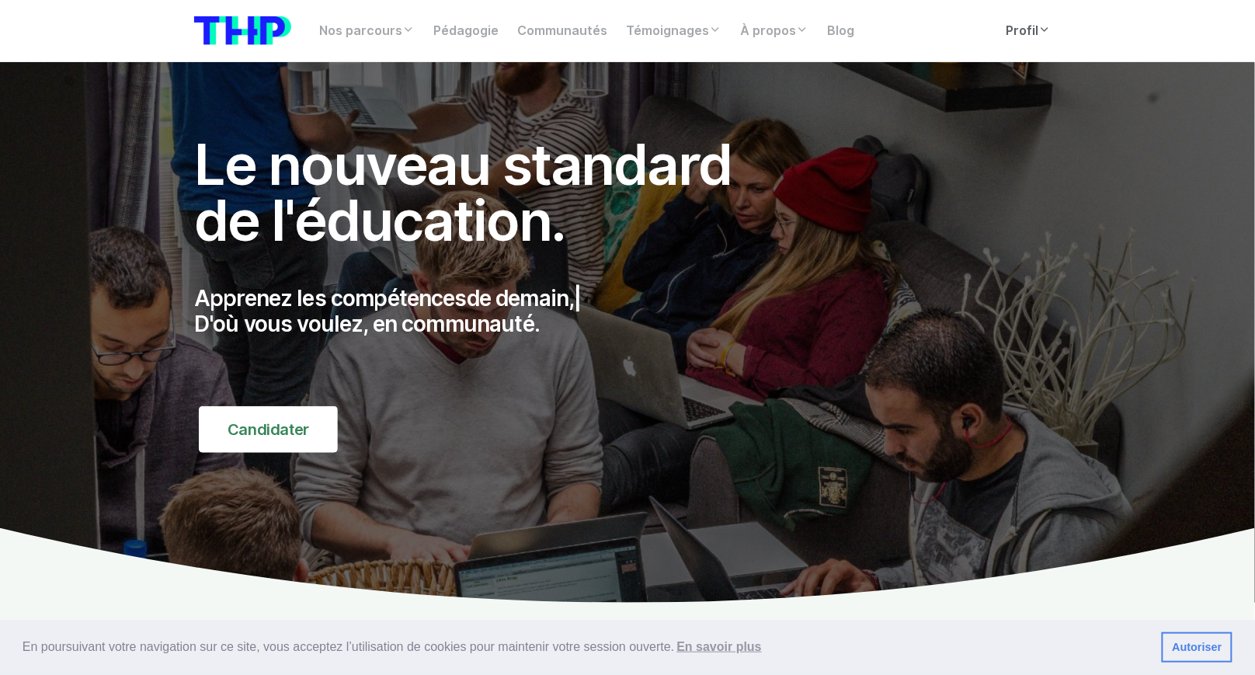 The height and width of the screenshot is (675, 1255). I want to click on a: À propos, so click(774, 31).